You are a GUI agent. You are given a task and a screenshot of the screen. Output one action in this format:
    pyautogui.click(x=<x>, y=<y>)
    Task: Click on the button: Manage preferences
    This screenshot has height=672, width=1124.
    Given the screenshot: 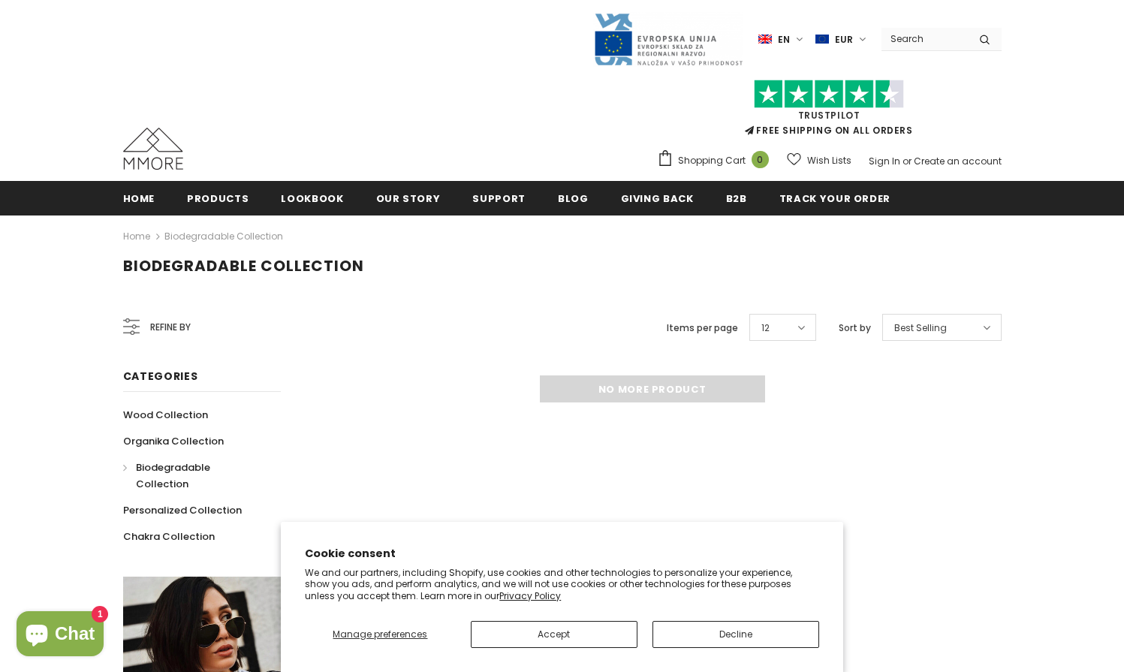 What is the action you would take?
    pyautogui.click(x=380, y=634)
    